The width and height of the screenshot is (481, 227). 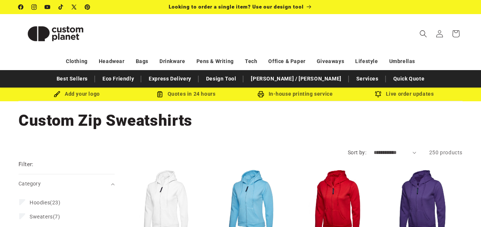 I want to click on a: Headwear, so click(x=112, y=61).